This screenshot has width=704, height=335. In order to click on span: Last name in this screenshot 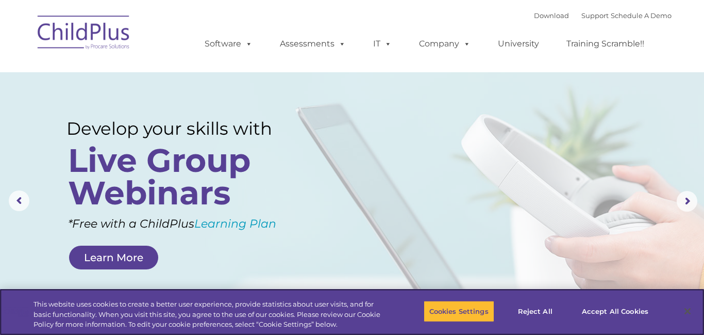, I will do `click(159, 72)`.